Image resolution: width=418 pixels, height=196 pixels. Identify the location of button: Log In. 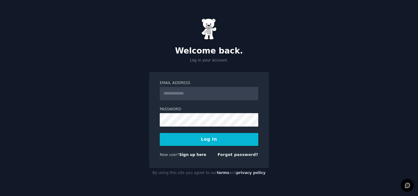
(209, 140).